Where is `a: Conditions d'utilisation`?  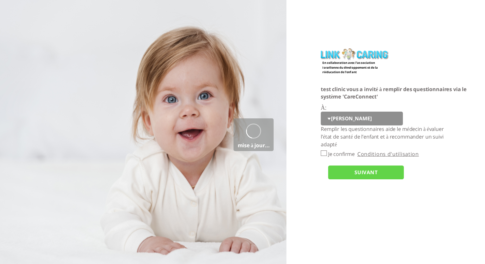 a: Conditions d'utilisation is located at coordinates (388, 154).